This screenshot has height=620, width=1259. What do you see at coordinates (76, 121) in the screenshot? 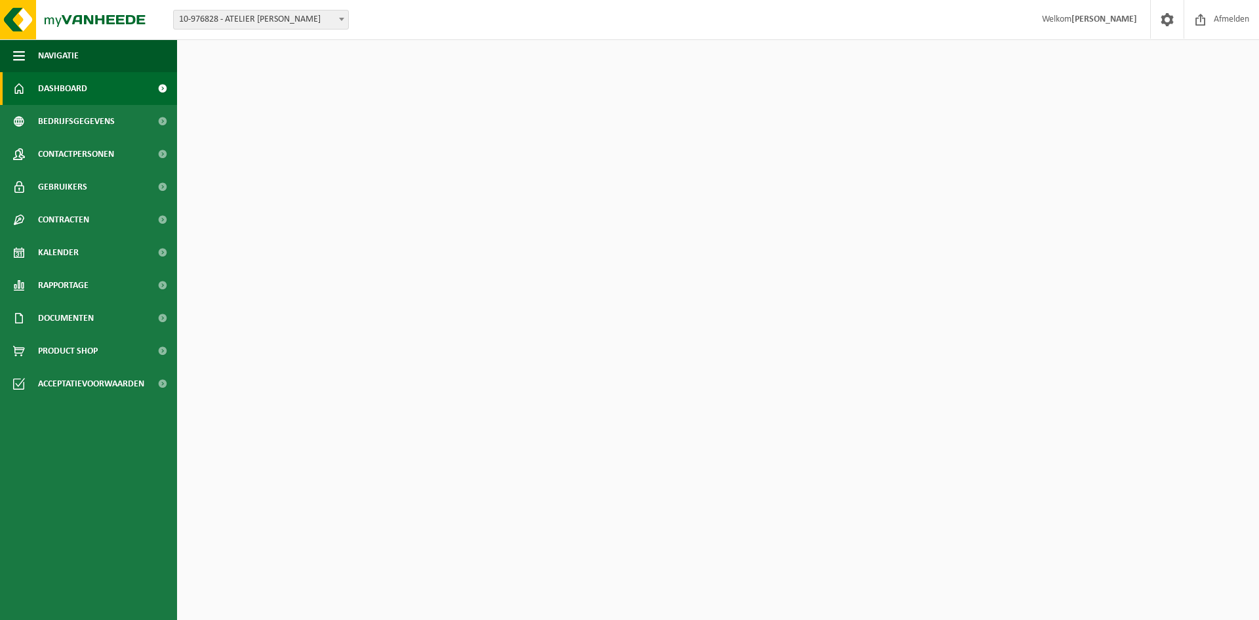
I see `span: Bedrijfsgegevens` at bounding box center [76, 121].